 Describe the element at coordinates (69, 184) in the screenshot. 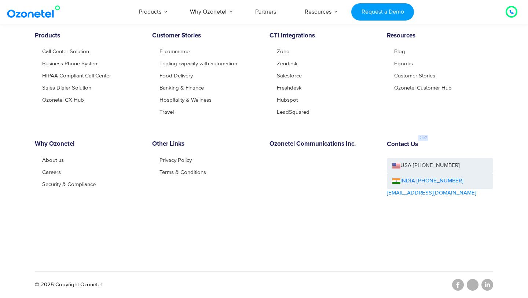

I see `a: Security & Compliance` at that location.